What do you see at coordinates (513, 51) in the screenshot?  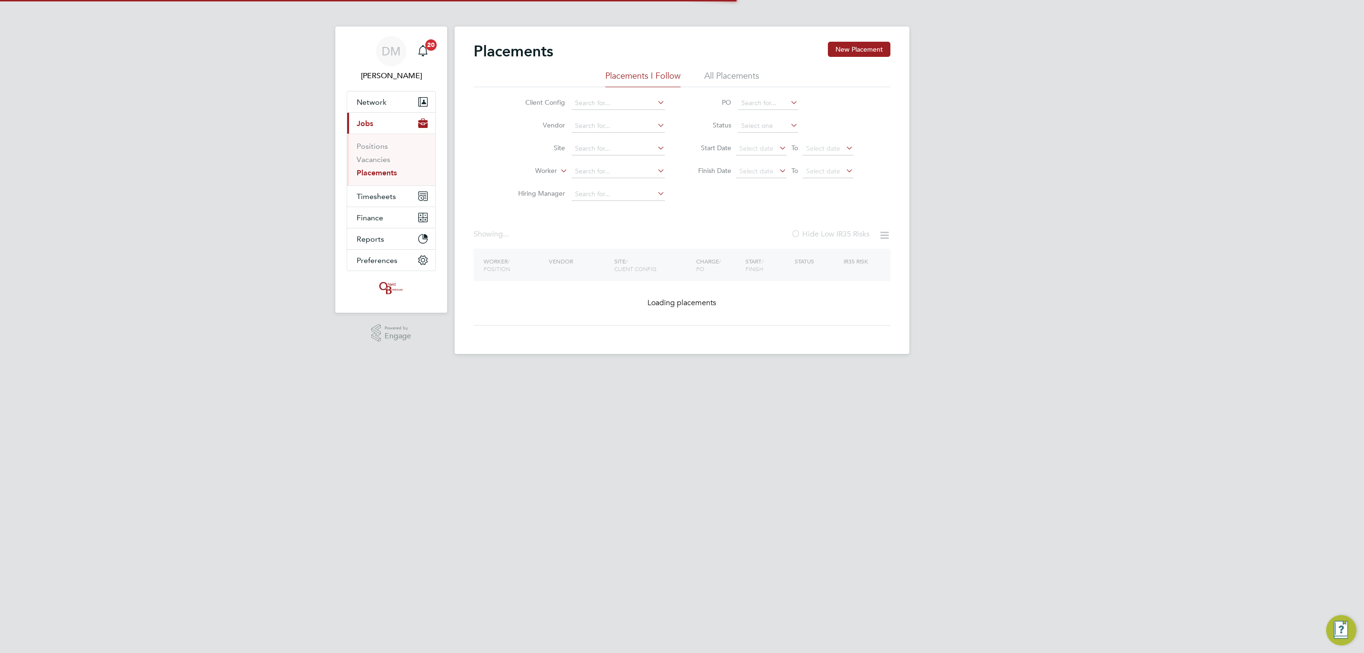 I see `h2: Placements` at bounding box center [513, 51].